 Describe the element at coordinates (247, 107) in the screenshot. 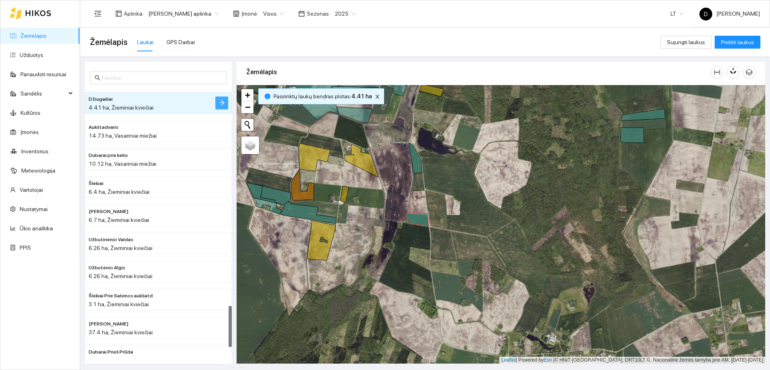

I see `a: Zoom out` at that location.